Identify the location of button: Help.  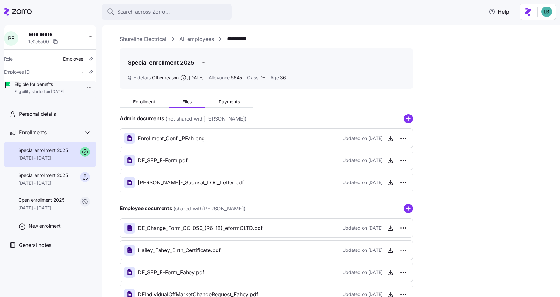
(499, 12).